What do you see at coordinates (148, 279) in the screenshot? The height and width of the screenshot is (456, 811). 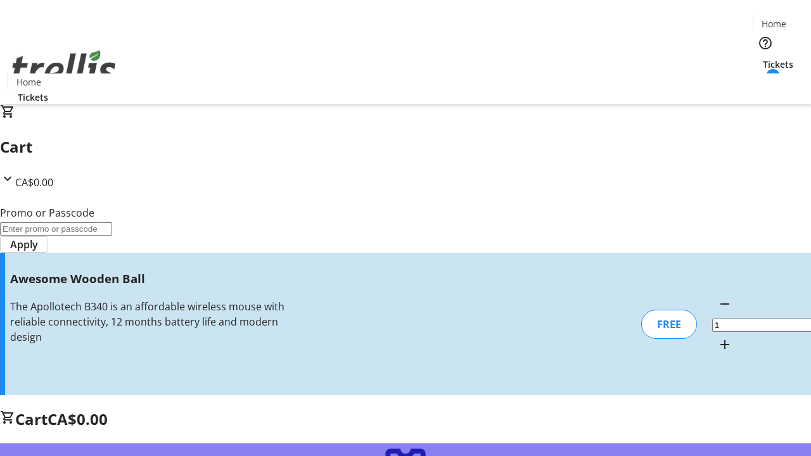 I see `h3: Awesome Wooden Ball` at bounding box center [148, 279].